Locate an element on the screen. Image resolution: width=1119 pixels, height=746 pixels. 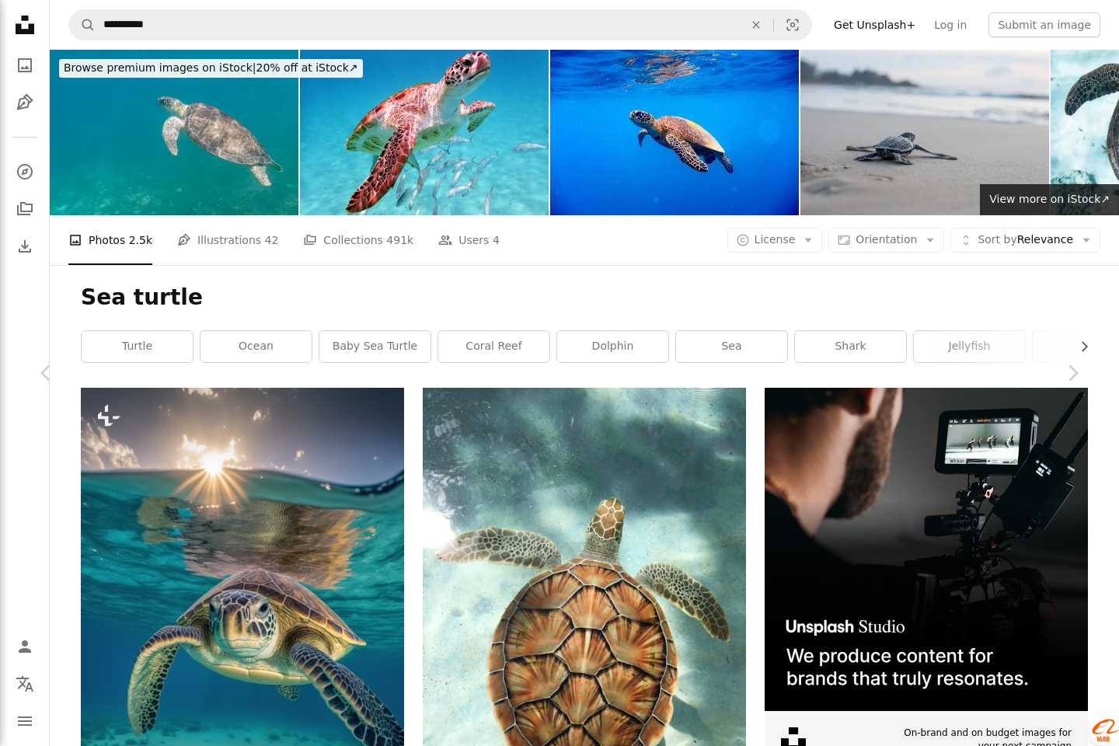
a: Photos is located at coordinates (25, 65).